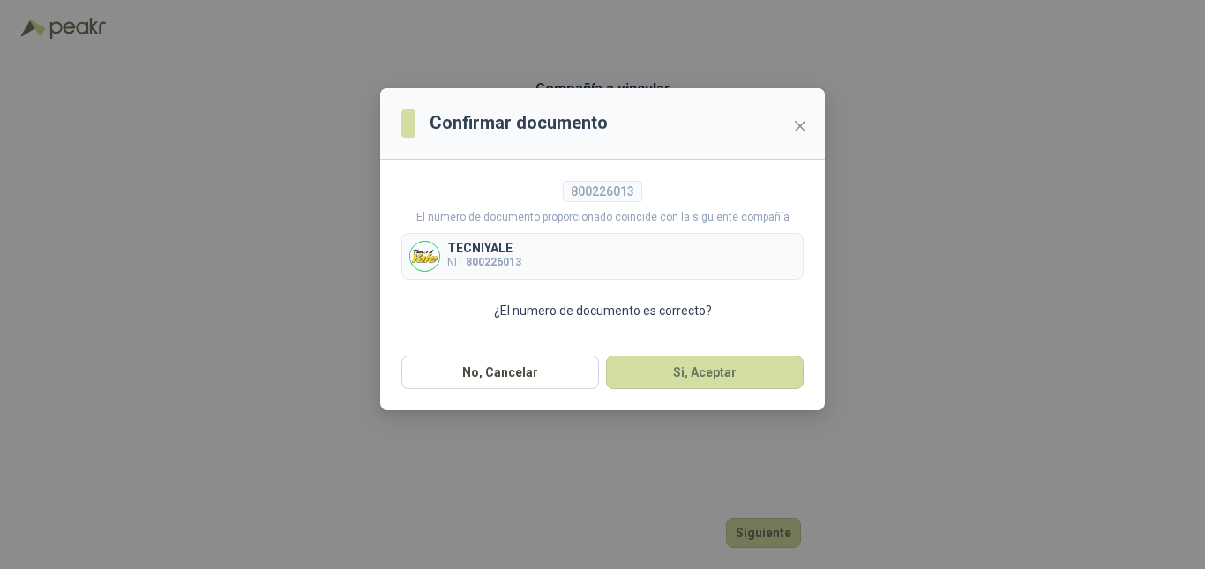  Describe the element at coordinates (484, 262) in the screenshot. I see `p: NIT` at that location.